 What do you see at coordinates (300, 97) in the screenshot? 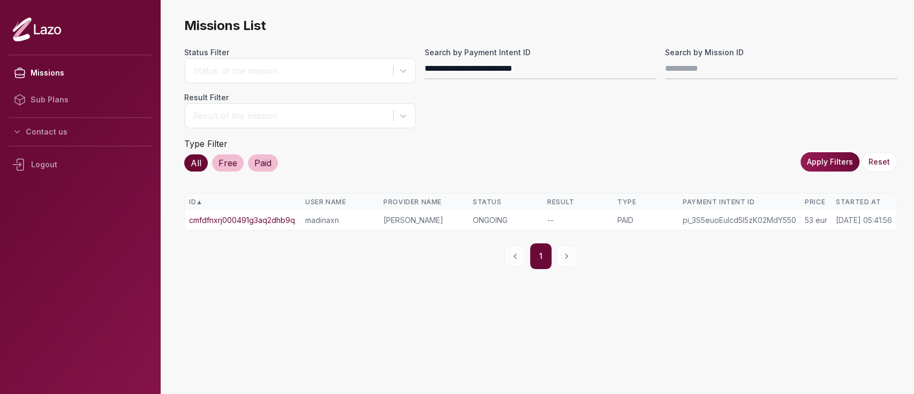
I see `label: Result Filter` at bounding box center [300, 97].